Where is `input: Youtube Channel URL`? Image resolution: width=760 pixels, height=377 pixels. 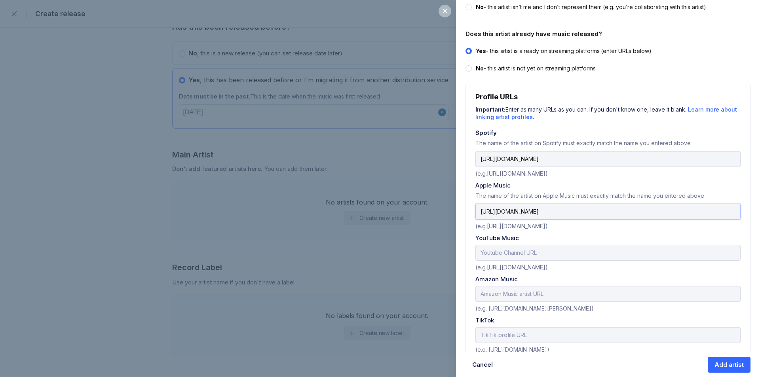
input: Youtube Channel URL is located at coordinates (608, 253).